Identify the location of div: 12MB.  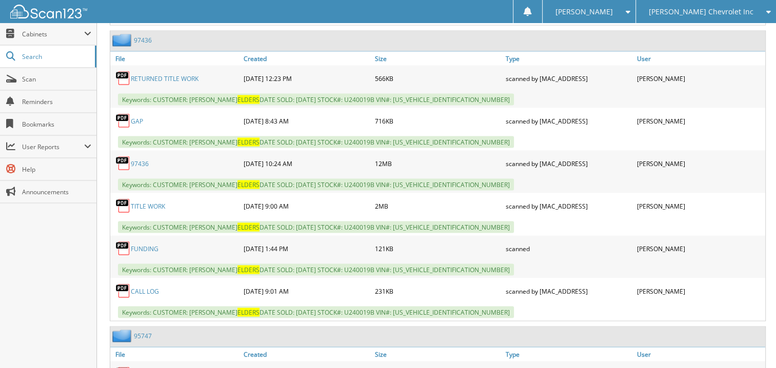
(438, 164).